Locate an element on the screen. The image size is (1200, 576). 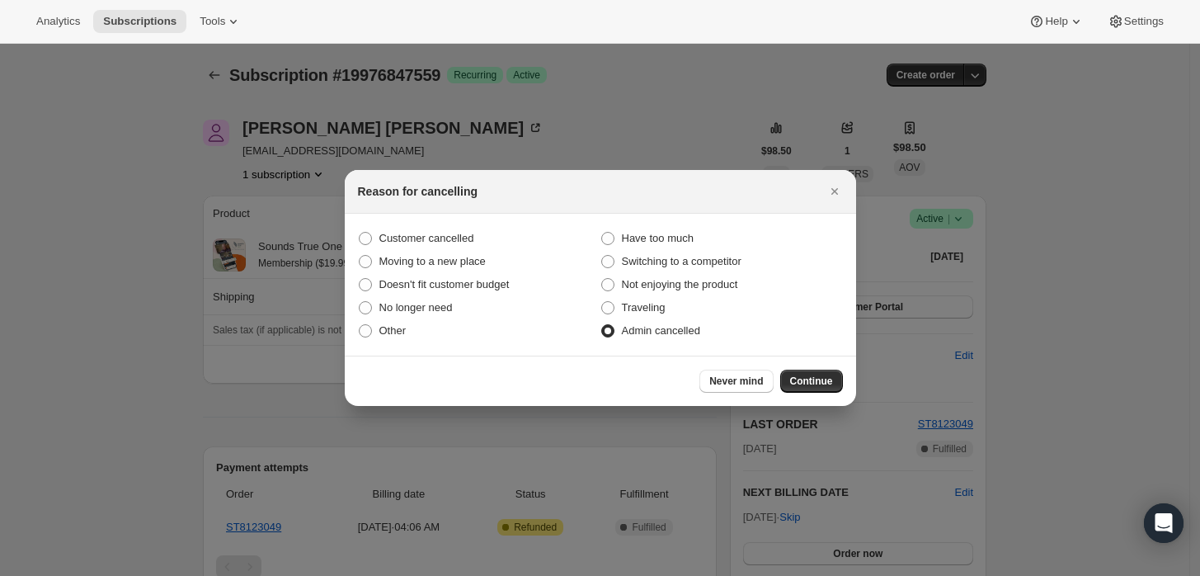
button: Analytics is located at coordinates (58, 21).